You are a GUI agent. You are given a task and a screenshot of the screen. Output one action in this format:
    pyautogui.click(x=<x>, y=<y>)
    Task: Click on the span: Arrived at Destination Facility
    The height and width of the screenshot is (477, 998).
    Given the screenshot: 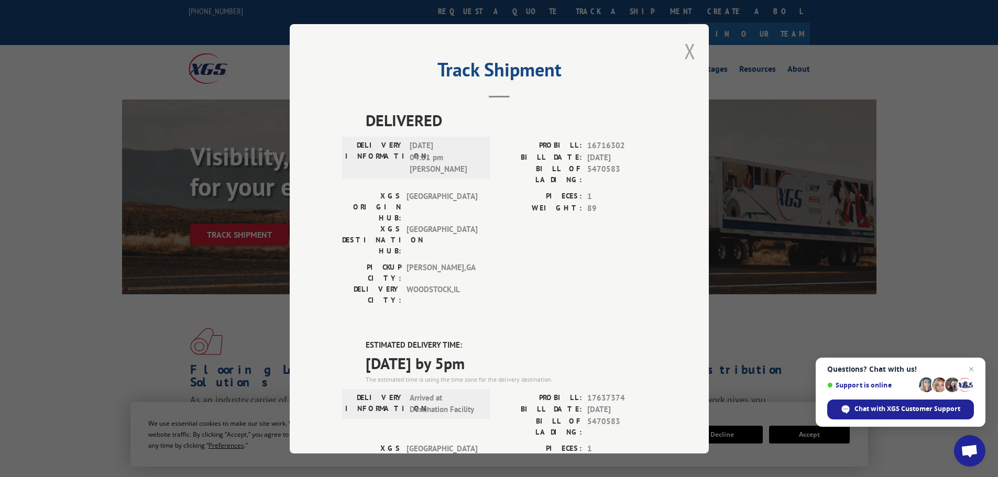 What is the action you would take?
    pyautogui.click(x=445, y=404)
    